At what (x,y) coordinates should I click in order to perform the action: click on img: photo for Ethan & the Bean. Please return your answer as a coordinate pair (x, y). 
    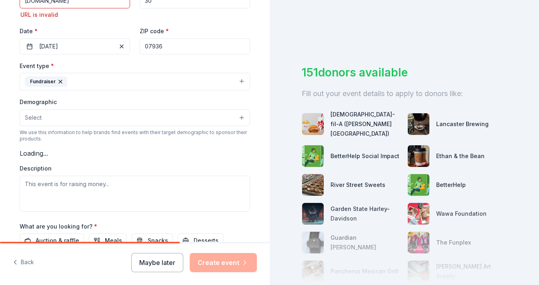
    Looking at the image, I should click on (419, 156).